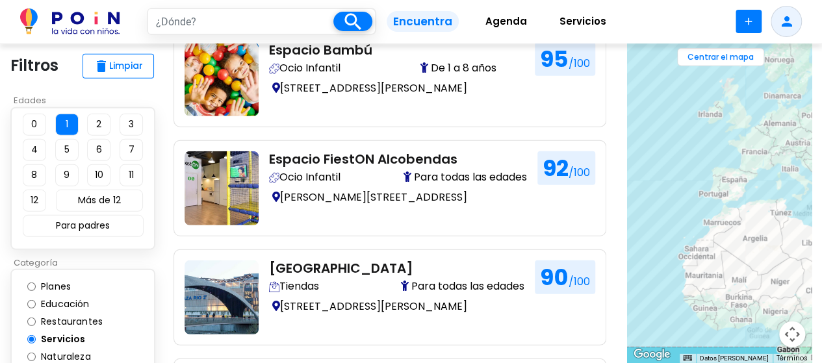 This screenshot has width=822, height=363. What do you see at coordinates (294, 286) in the screenshot?
I see `span: Tiendas` at bounding box center [294, 286].